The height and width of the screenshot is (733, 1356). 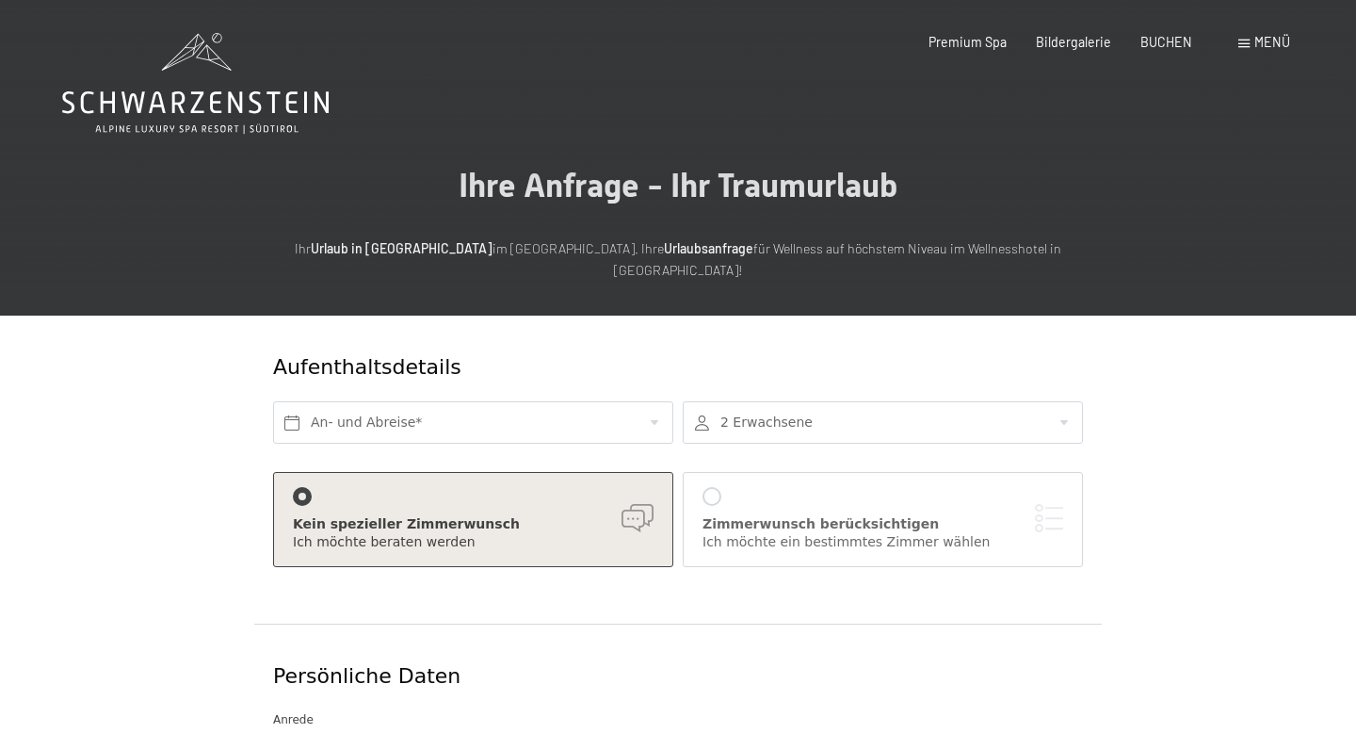 I want to click on span: Bildergalerie, so click(x=1074, y=41).